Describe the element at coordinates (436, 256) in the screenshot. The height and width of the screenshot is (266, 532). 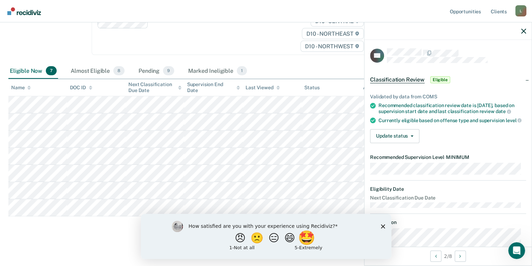
I see `button: Previous Opportunity` at that location.